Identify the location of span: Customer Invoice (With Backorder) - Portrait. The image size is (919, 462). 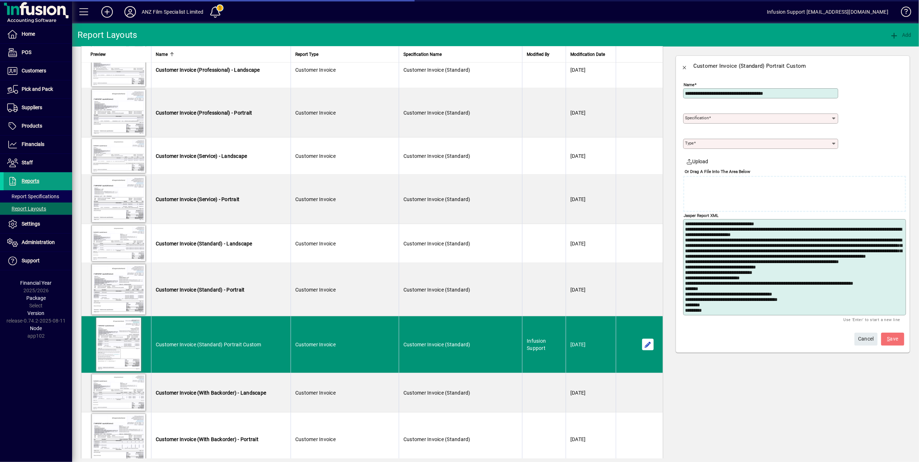
(207, 439).